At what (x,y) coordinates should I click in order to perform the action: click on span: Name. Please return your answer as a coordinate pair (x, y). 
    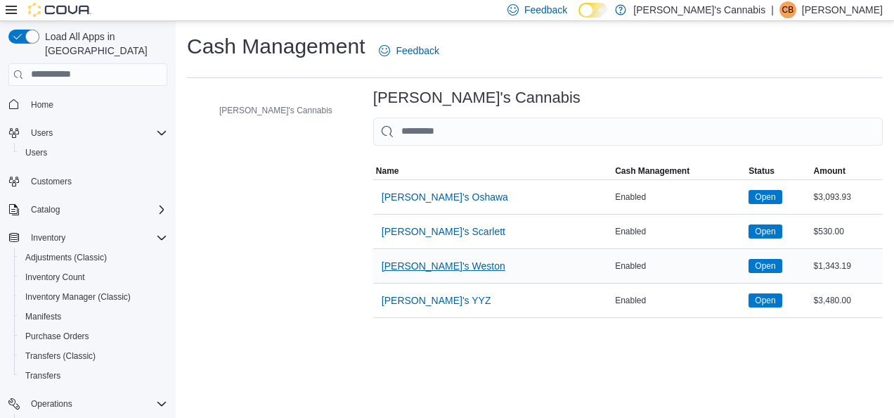
    Looking at the image, I should click on (387, 171).